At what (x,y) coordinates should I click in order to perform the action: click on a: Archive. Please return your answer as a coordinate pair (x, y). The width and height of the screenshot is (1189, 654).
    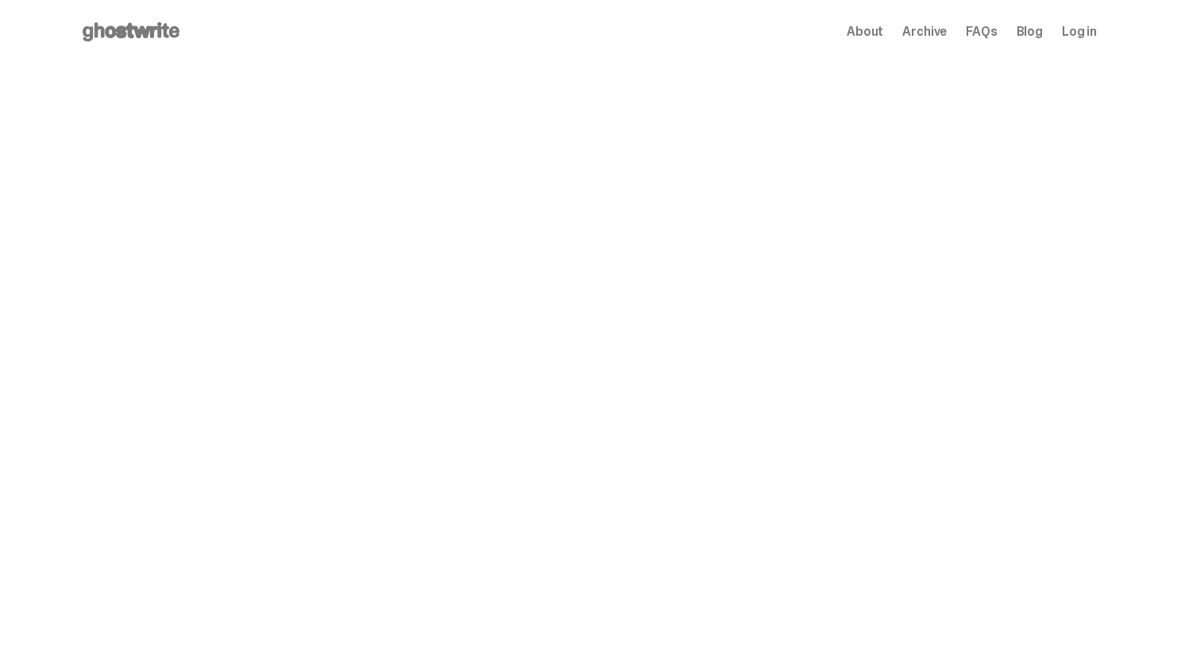
    Looking at the image, I should click on (925, 32).